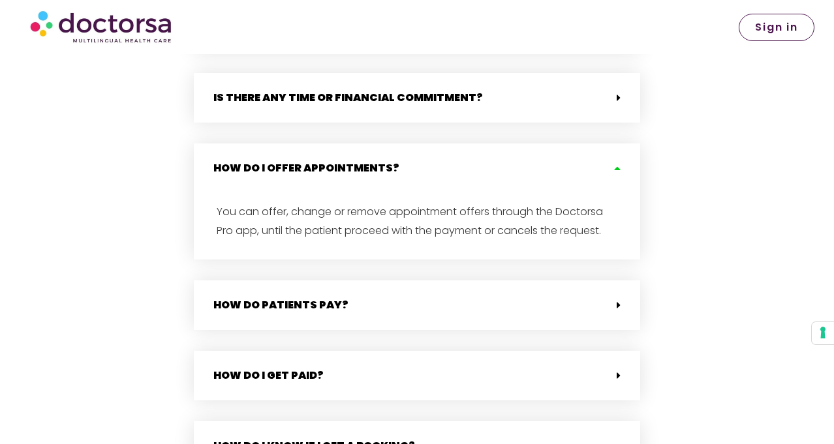 Image resolution: width=834 pixels, height=444 pixels. What do you see at coordinates (306, 168) in the screenshot?
I see `a: How do I offer appointments?` at bounding box center [306, 168].